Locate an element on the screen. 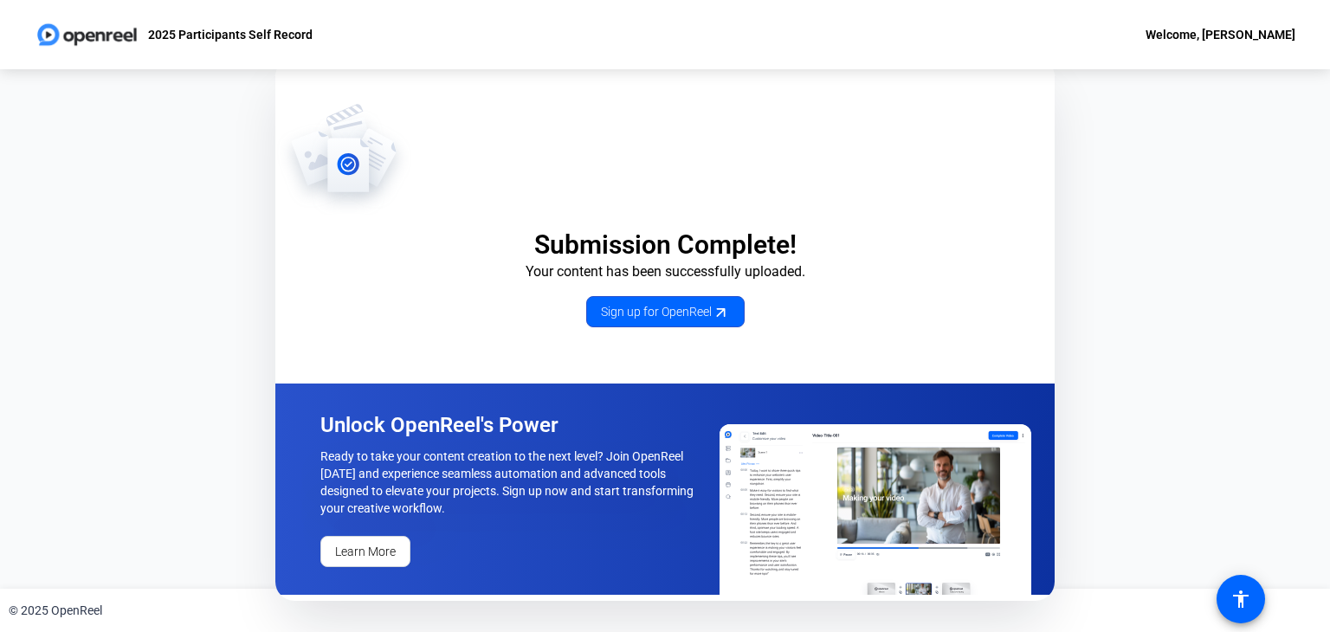  div: © 2025 OpenReel is located at coordinates (55, 611).